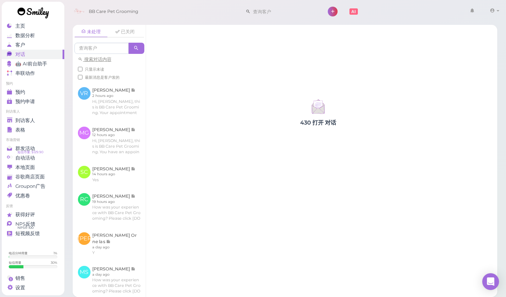 The image size is (506, 297). What do you see at coordinates (33, 167) in the screenshot?
I see `a: 本地页面` at bounding box center [33, 167].